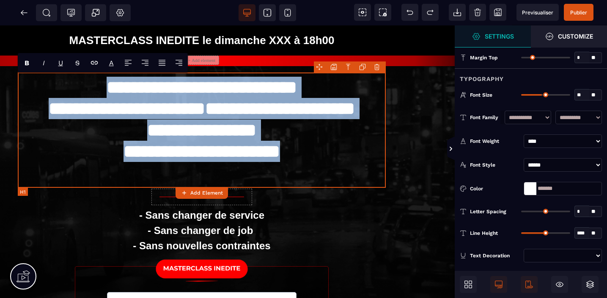 This screenshot has width=607, height=298. Describe the element at coordinates (484, 233) in the screenshot. I see `span: Line Height` at that location.